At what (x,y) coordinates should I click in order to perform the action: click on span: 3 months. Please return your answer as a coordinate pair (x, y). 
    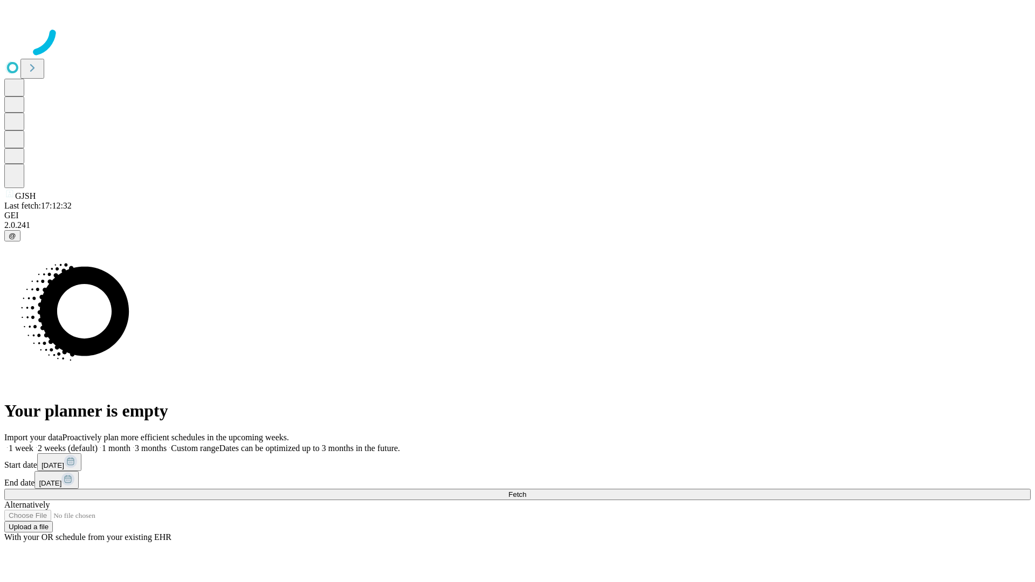
    Looking at the image, I should click on (150, 448).